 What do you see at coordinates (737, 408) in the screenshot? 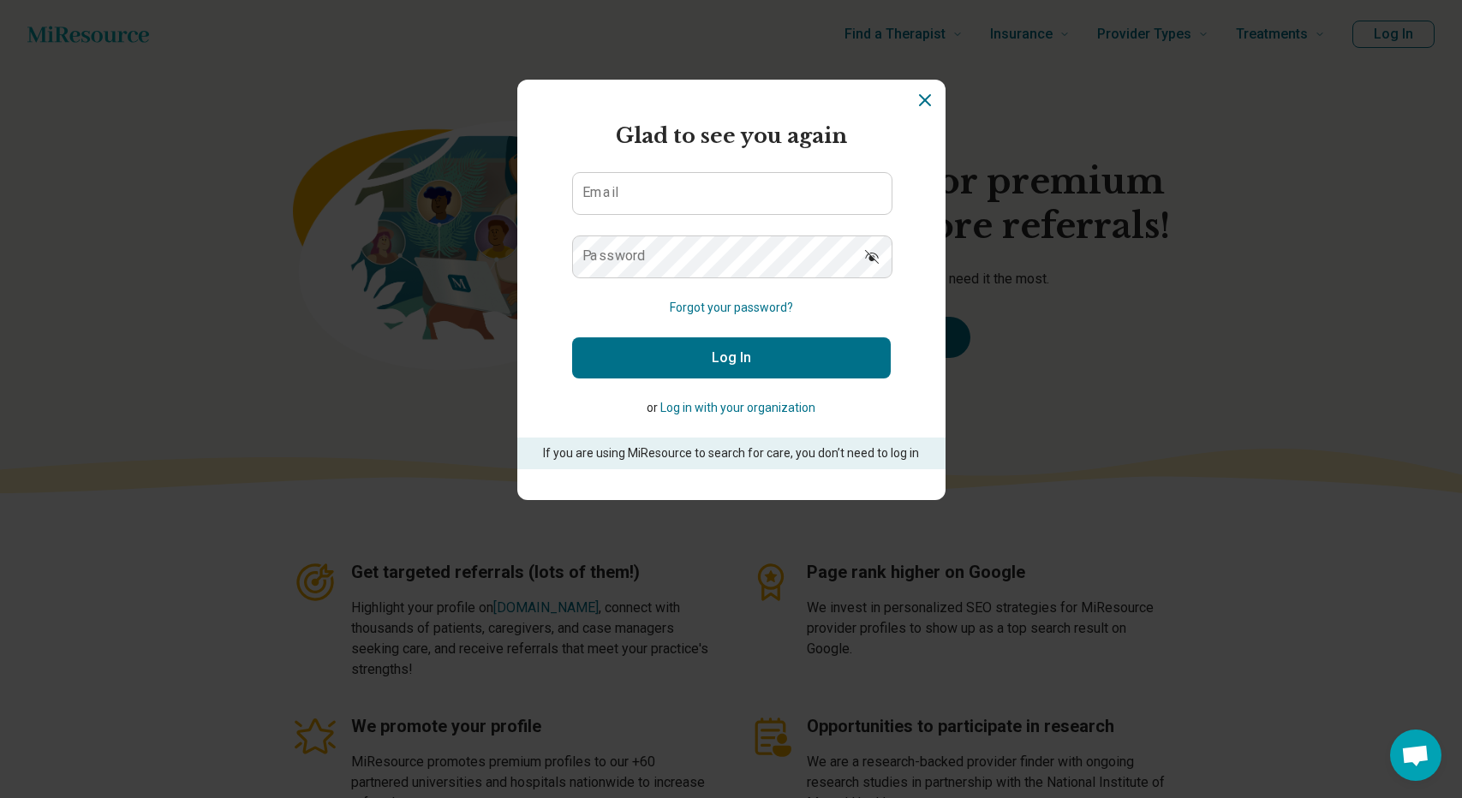
I see `button: Log in with your organization` at bounding box center [737, 408].